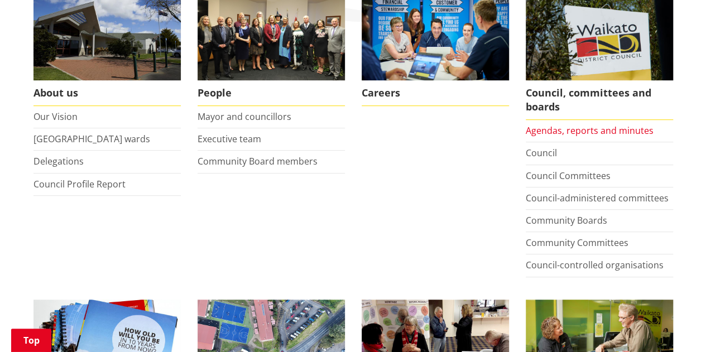  Describe the element at coordinates (567, 221) in the screenshot. I see `a: Community Boards` at that location.